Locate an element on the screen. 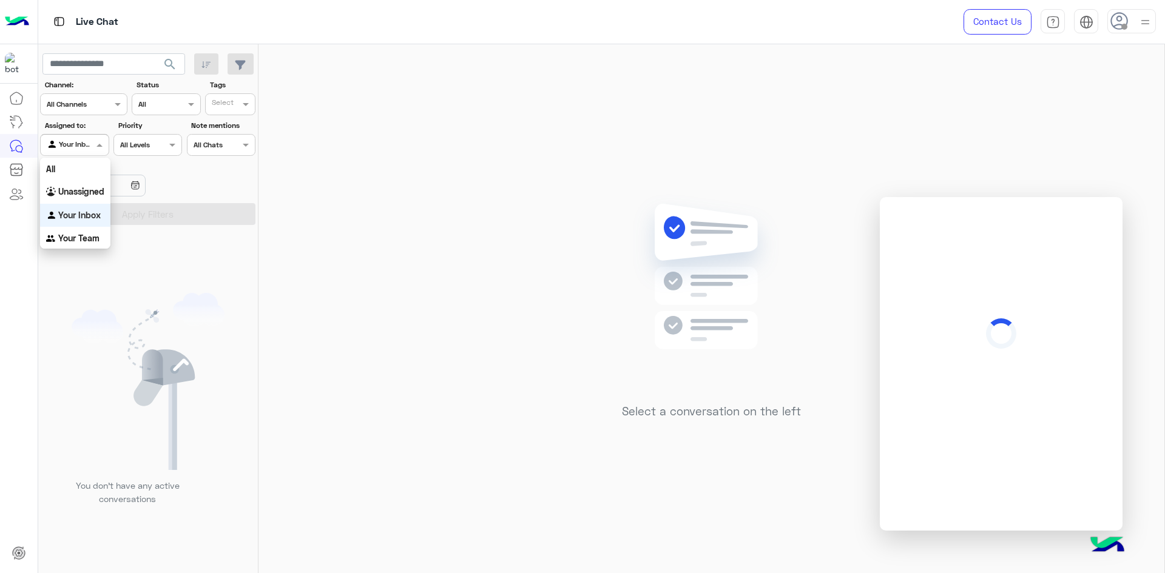 The width and height of the screenshot is (1165, 573). img: INBOX.AGENTFILTER.UNASSIGNED is located at coordinates (52, 193).